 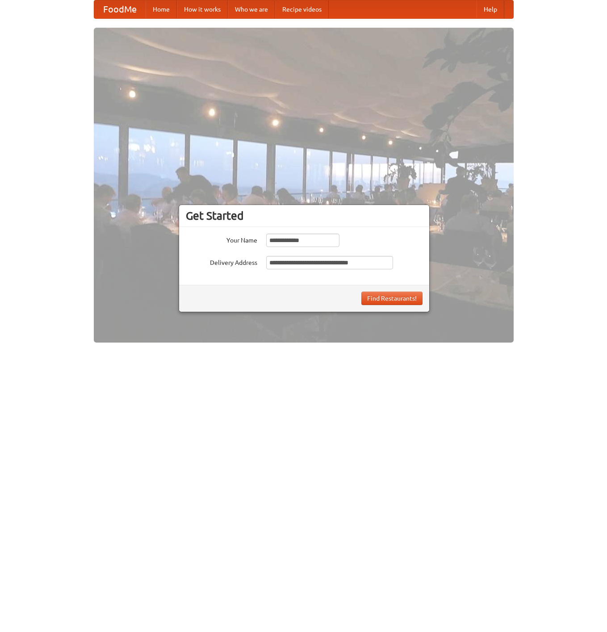 I want to click on button: Find Restaurants!, so click(x=392, y=298).